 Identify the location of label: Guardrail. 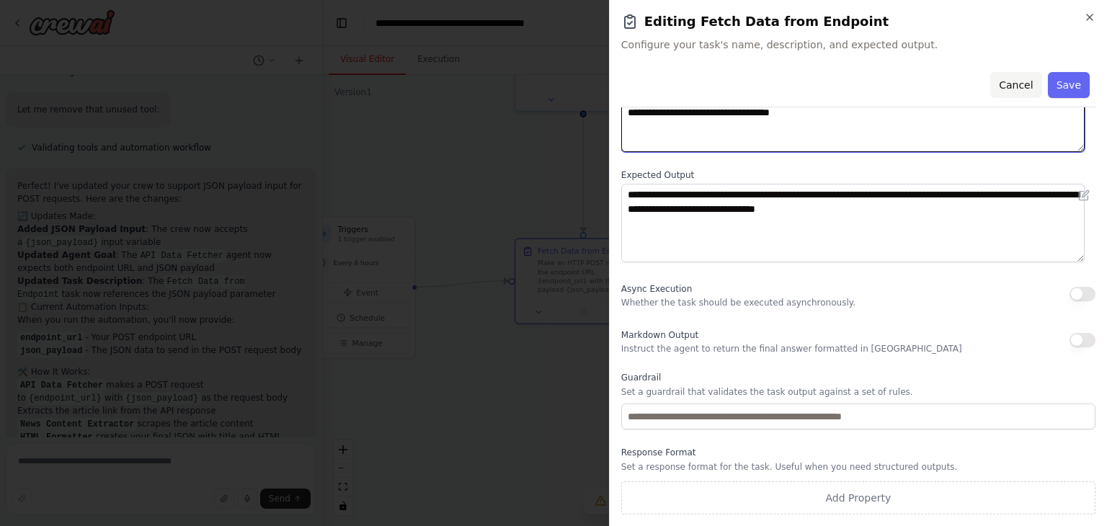
(858, 378).